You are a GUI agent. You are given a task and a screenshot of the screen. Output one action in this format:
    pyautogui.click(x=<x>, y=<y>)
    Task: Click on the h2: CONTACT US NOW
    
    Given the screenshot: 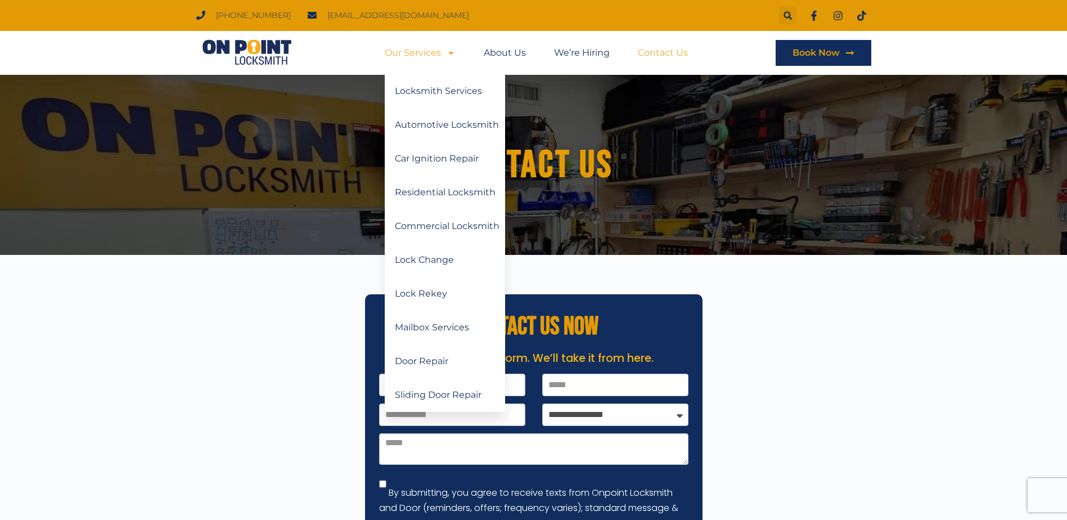 What is the action you would take?
    pyautogui.click(x=534, y=326)
    